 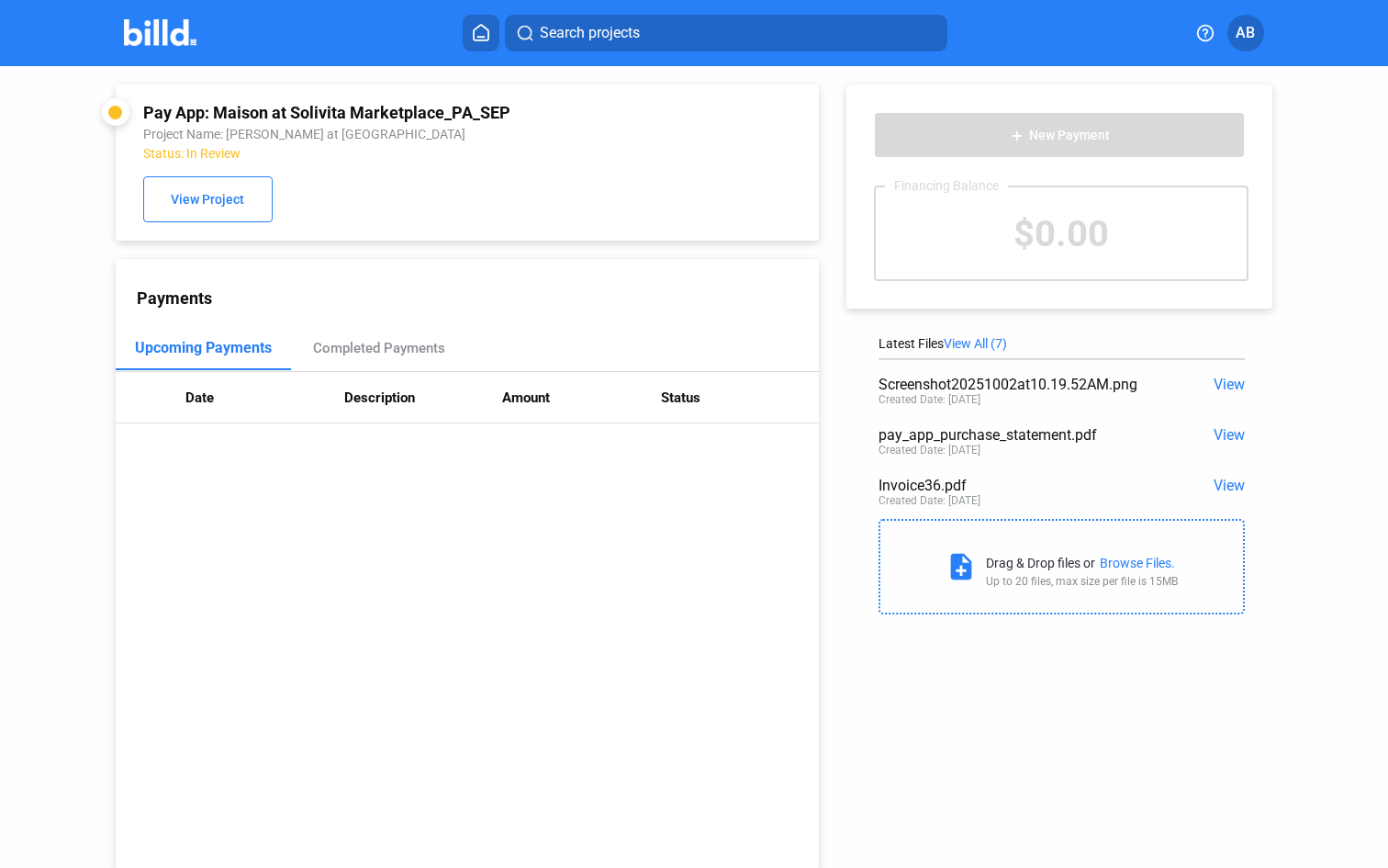 I want to click on div: Browse Files., so click(x=1138, y=563).